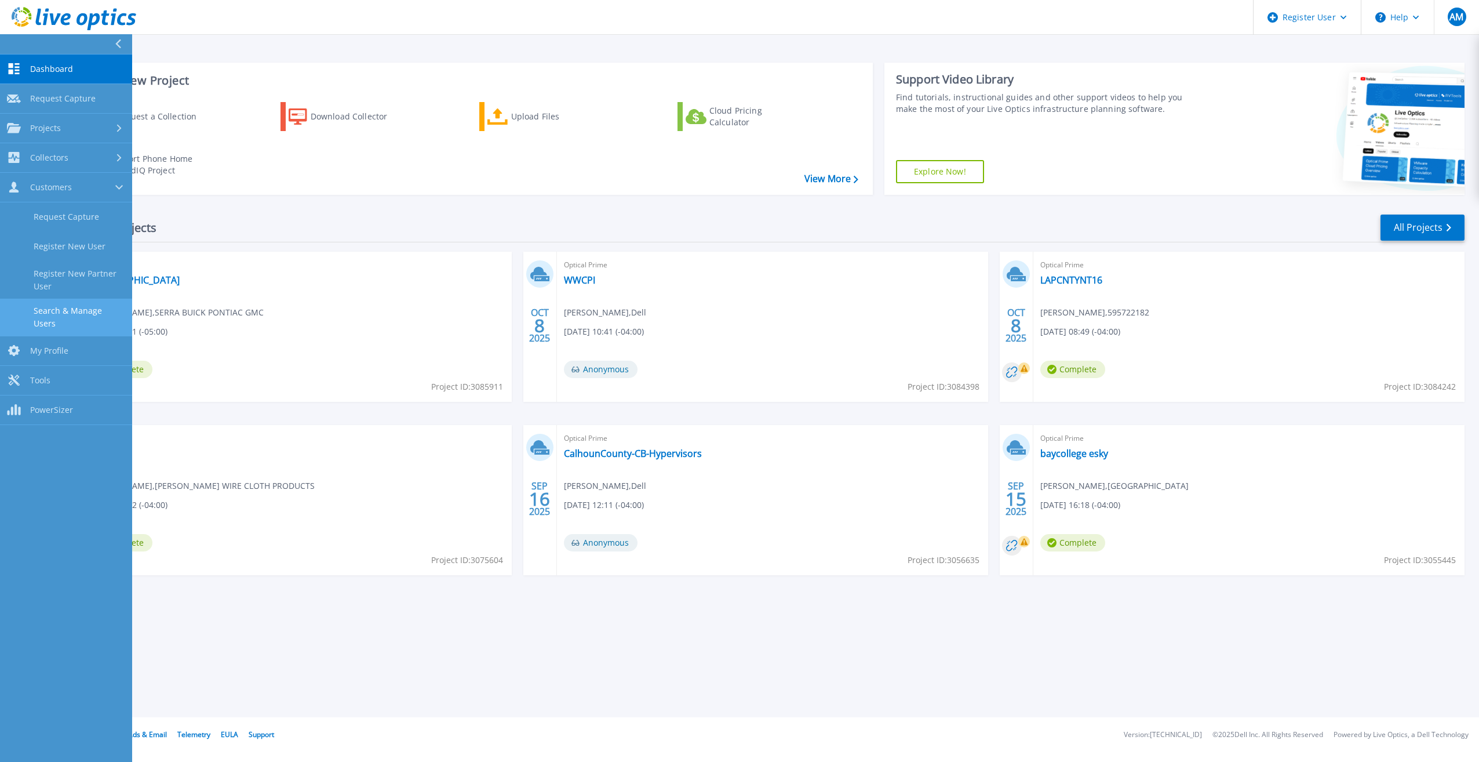 This screenshot has width=1479, height=762. Describe the element at coordinates (147, 734) in the screenshot. I see `a: Ads & Email` at that location.